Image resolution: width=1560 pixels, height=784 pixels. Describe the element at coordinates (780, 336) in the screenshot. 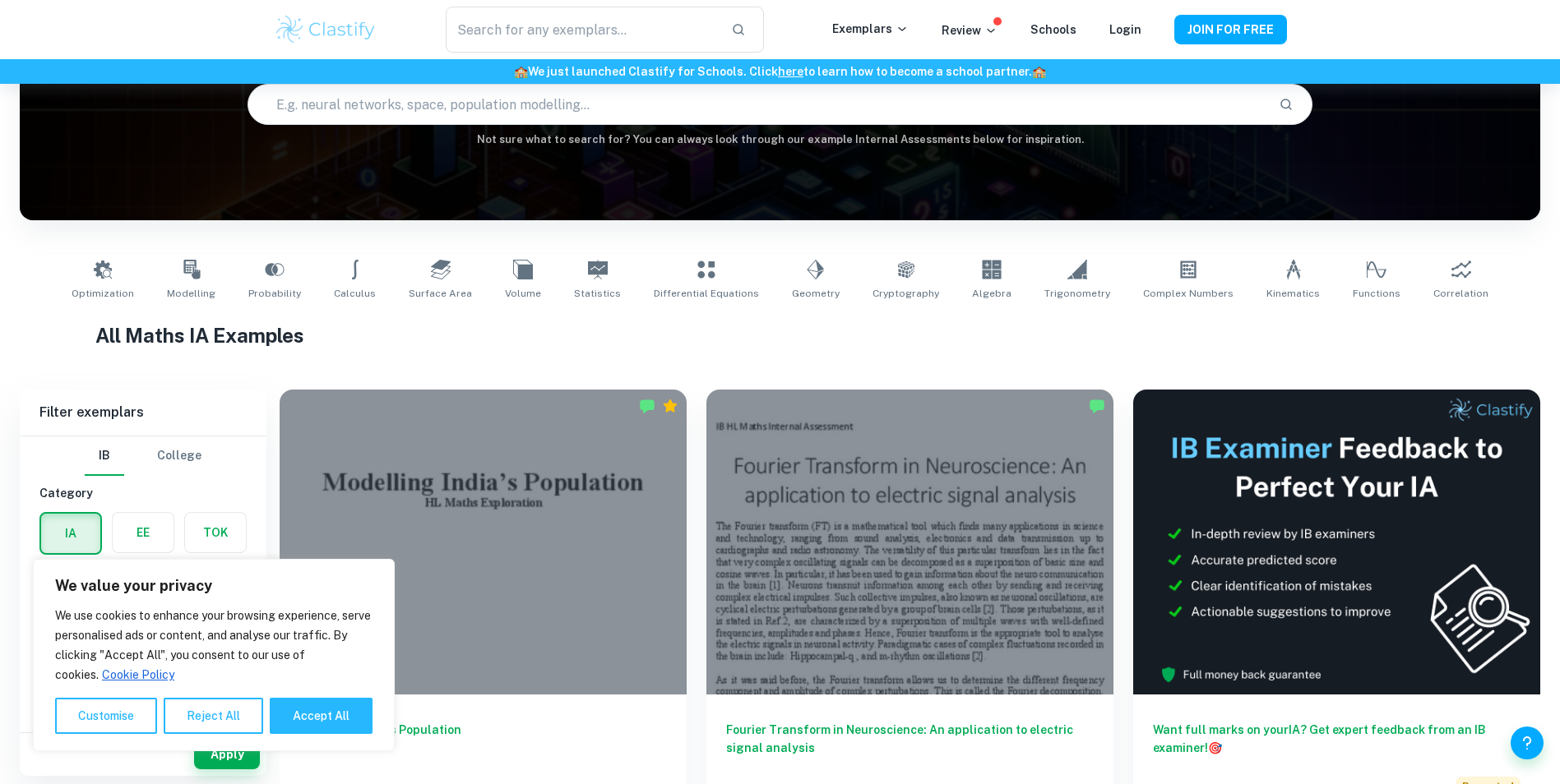

I see `h1: All Maths IA Examples` at that location.